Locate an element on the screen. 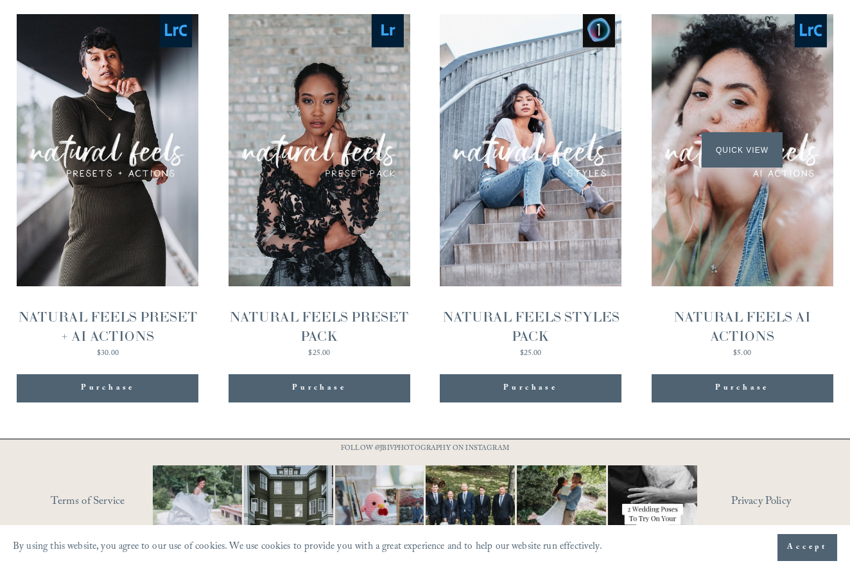  p: FOLLOW @JBIVPHOTOGRAPHY ON INSTAGRAM is located at coordinates (425, 449).